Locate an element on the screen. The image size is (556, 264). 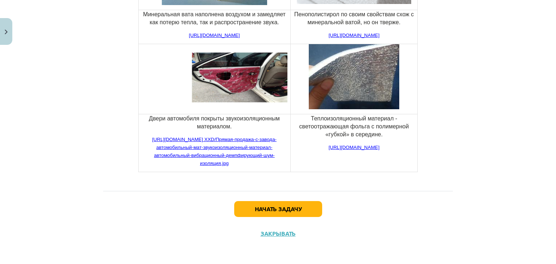
font: Теплоизоляционный материал - светоотражающая фольга с полимерной «губкой» в середине. is located at coordinates (354, 126).